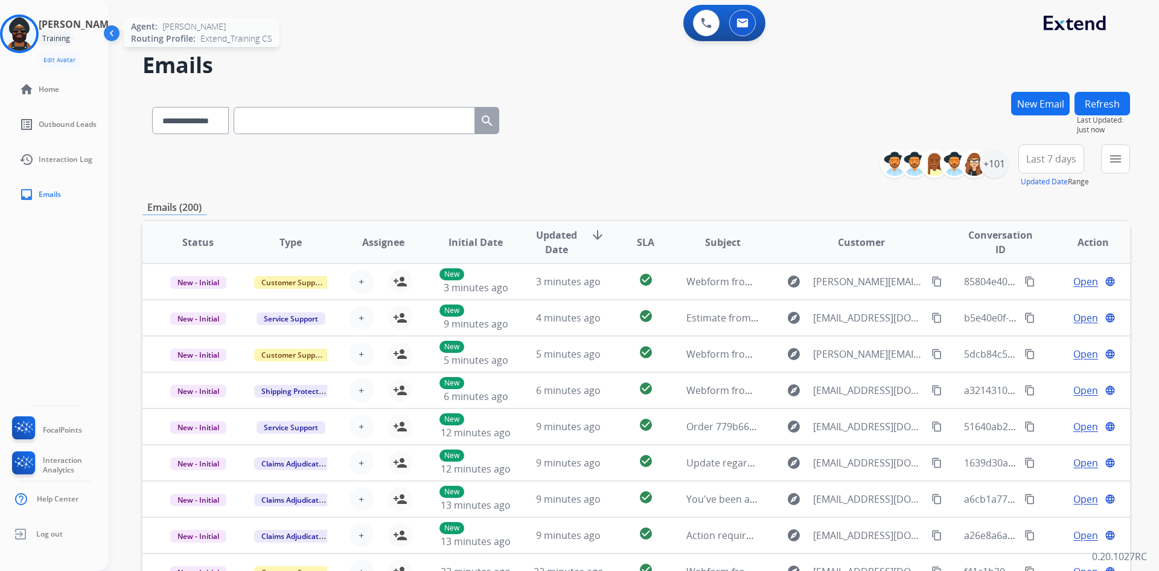 The image size is (1159, 571). I want to click on span: FocalPoints, so click(62, 430).